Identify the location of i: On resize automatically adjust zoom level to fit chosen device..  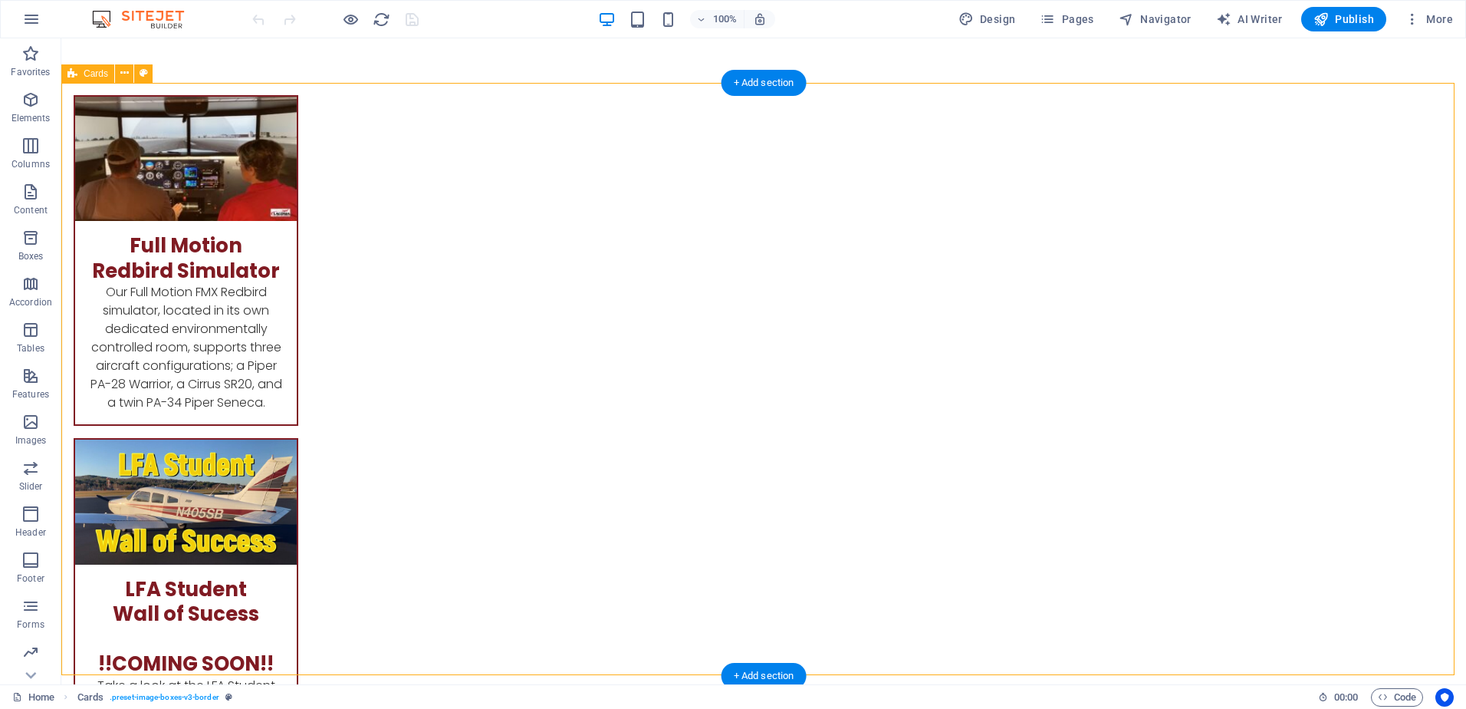
(760, 19).